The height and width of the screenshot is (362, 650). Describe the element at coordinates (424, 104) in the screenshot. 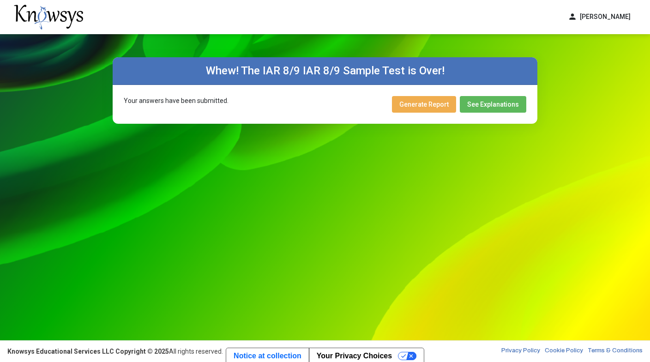

I see `span: Generate Report` at that location.